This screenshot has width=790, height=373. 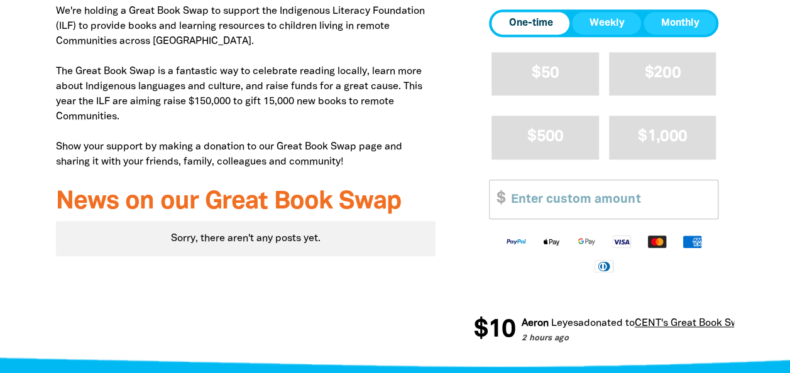 I want to click on span: Monthly, so click(x=679, y=23).